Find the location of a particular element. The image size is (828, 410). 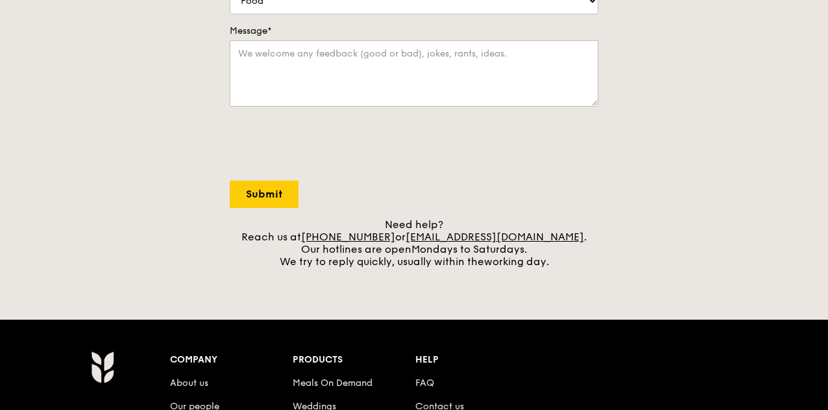

span: working day. is located at coordinates (517, 261).